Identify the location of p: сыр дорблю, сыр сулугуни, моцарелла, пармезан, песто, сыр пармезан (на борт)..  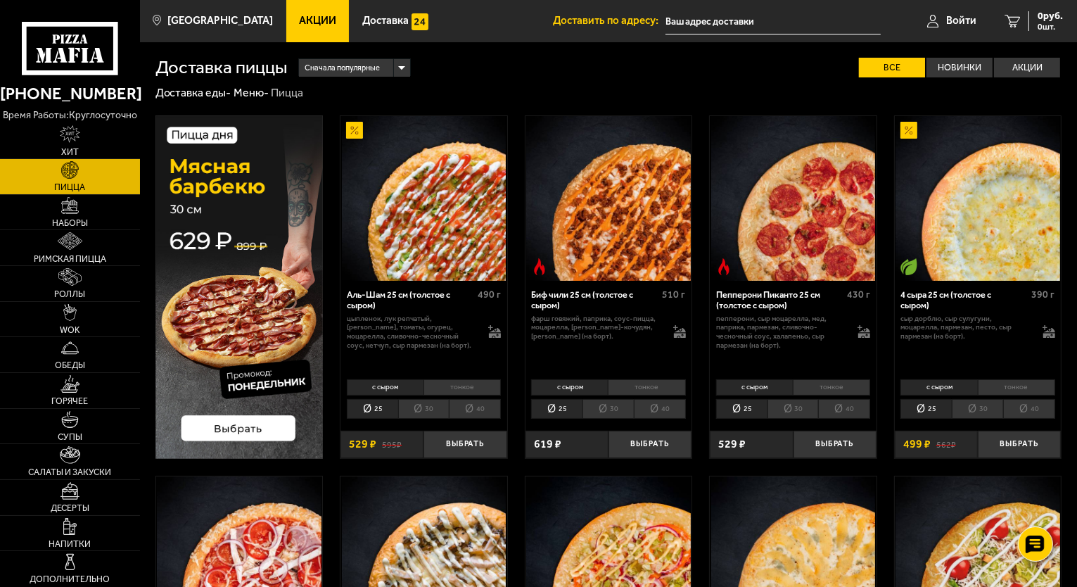
(965, 328).